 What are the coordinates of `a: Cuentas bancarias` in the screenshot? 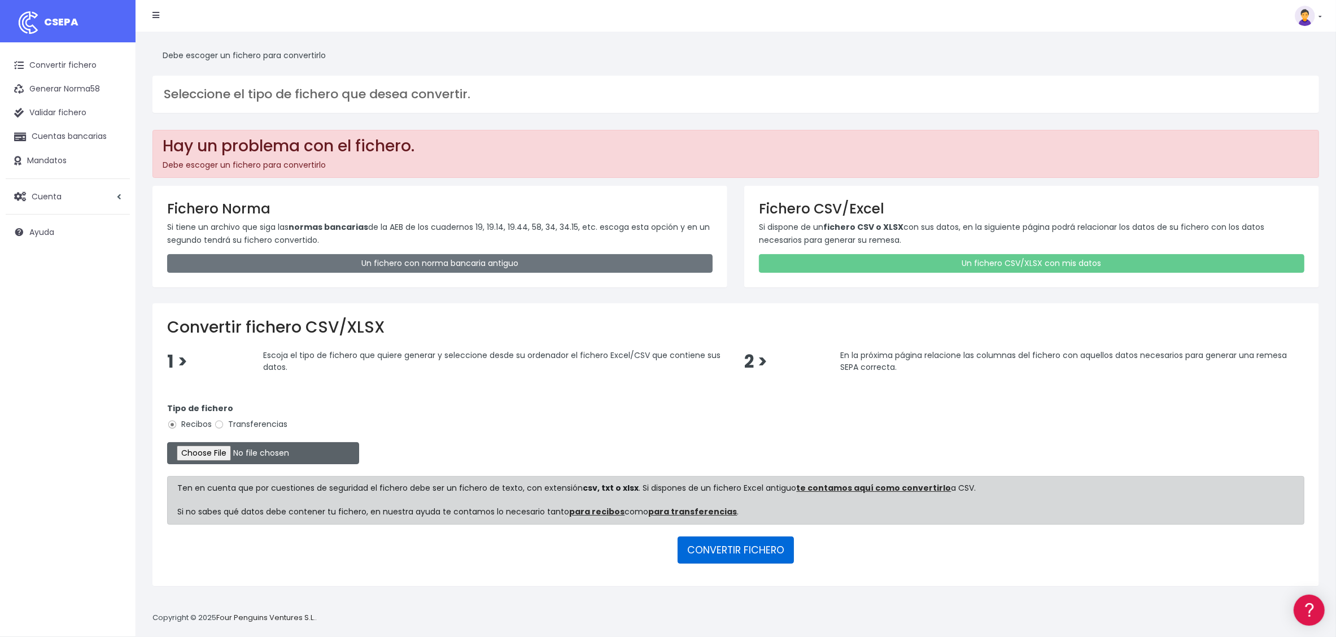 It's located at (68, 137).